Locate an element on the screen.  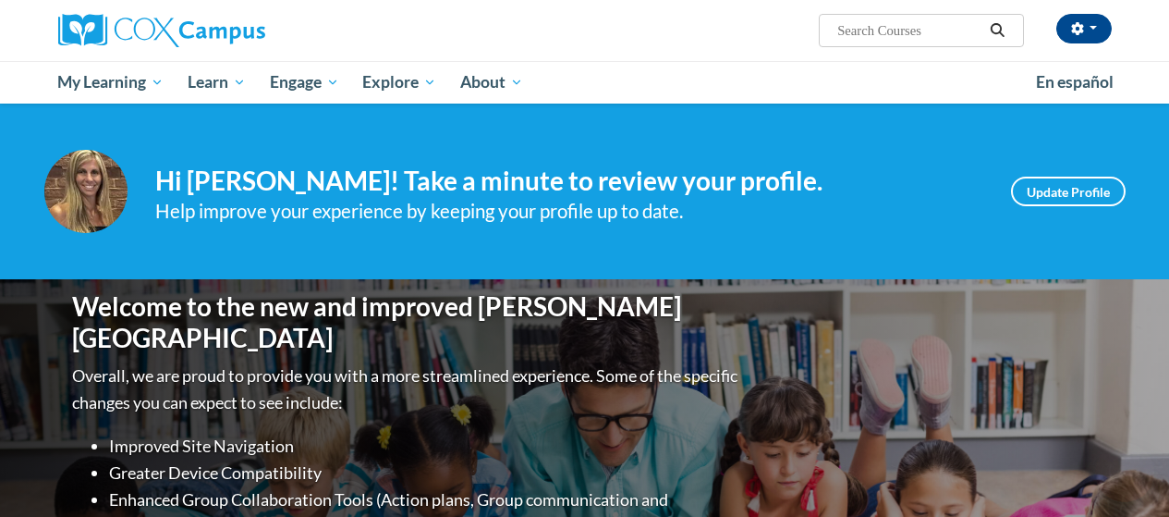
li: Improved Site Navigation is located at coordinates (425, 445).